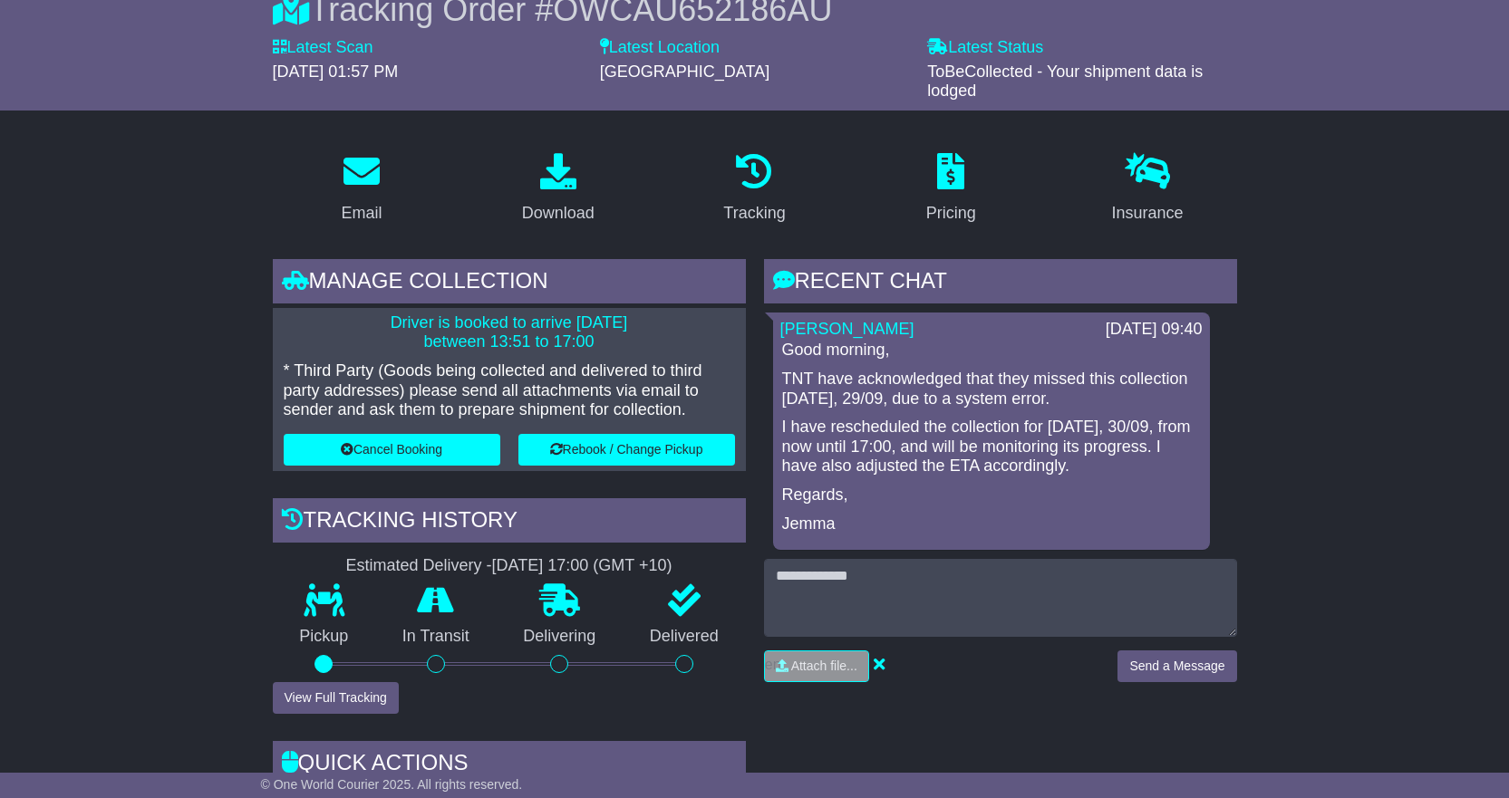  I want to click on div: Pricing, so click(950, 213).